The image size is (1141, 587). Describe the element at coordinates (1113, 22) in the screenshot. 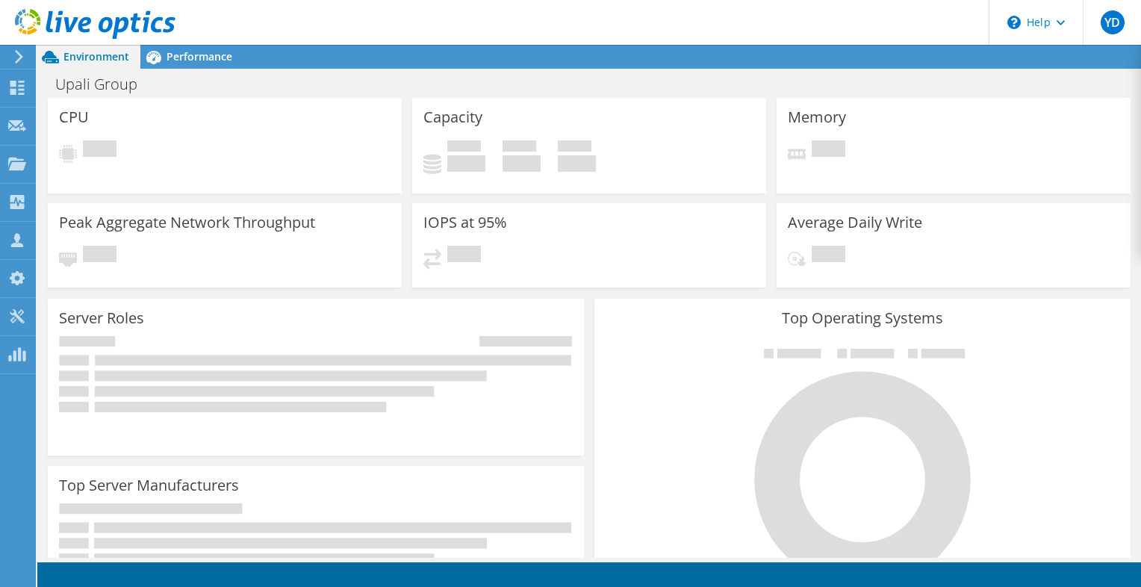

I see `span: YD` at that location.